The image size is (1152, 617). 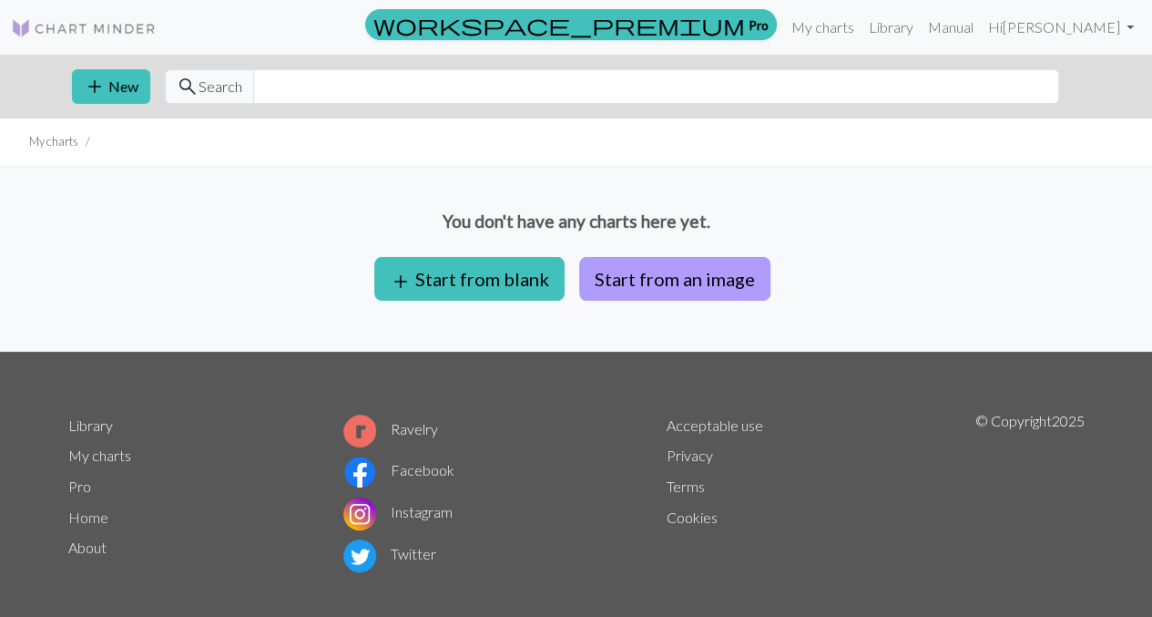 I want to click on li: My charts, so click(x=54, y=141).